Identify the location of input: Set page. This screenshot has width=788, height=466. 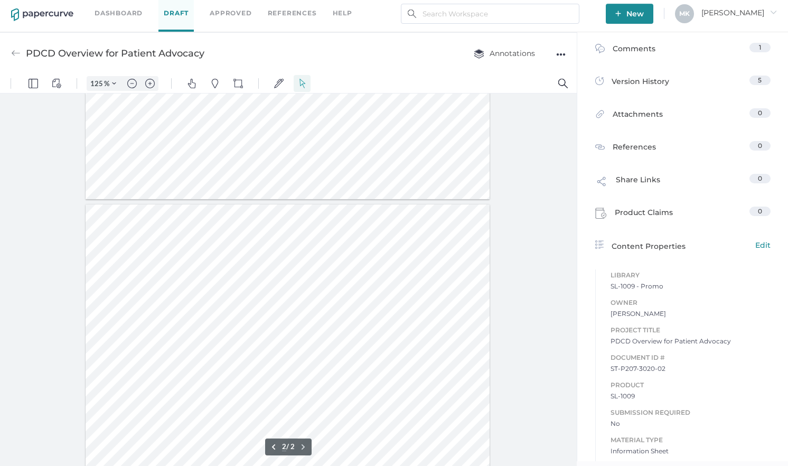
(284, 372).